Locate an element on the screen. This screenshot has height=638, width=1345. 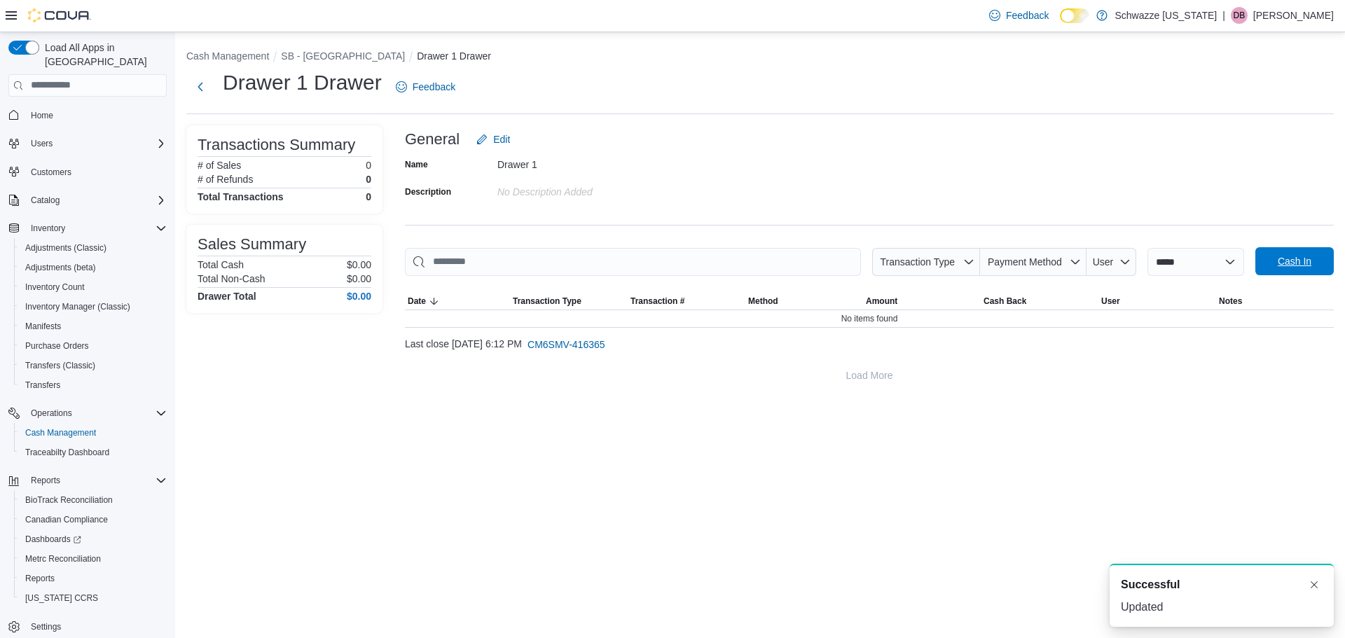
button: Next is located at coordinates (200, 87).